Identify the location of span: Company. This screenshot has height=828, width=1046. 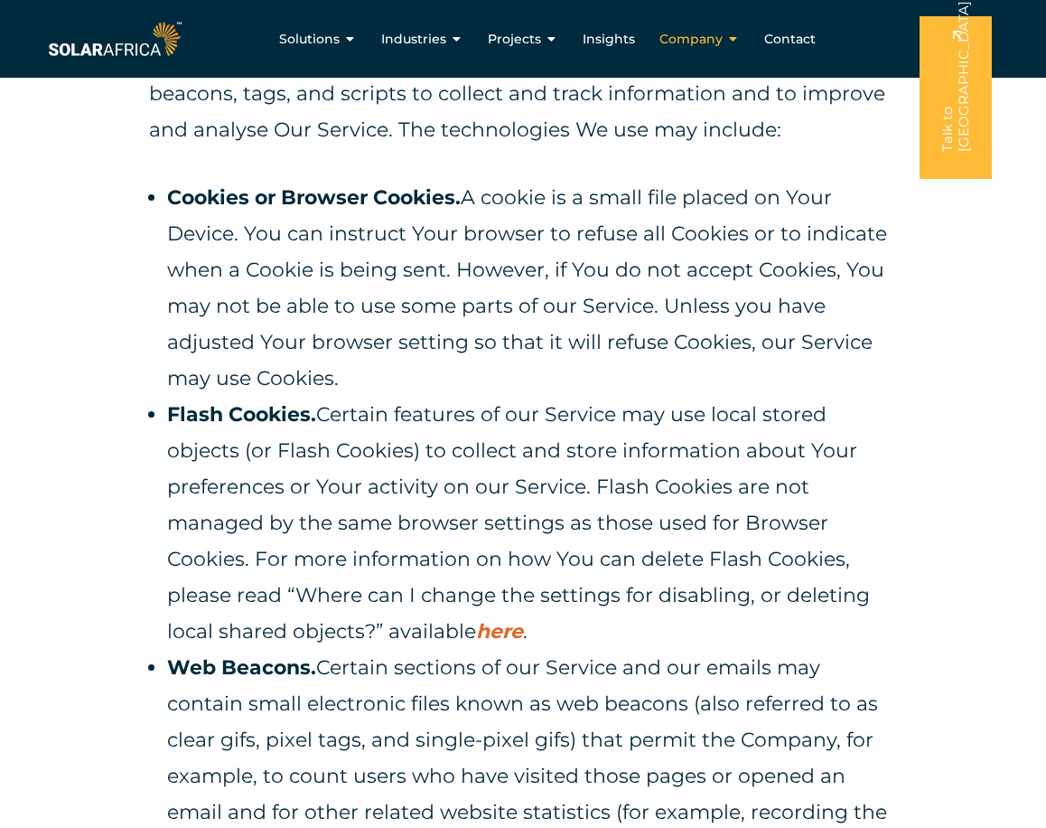
(691, 39).